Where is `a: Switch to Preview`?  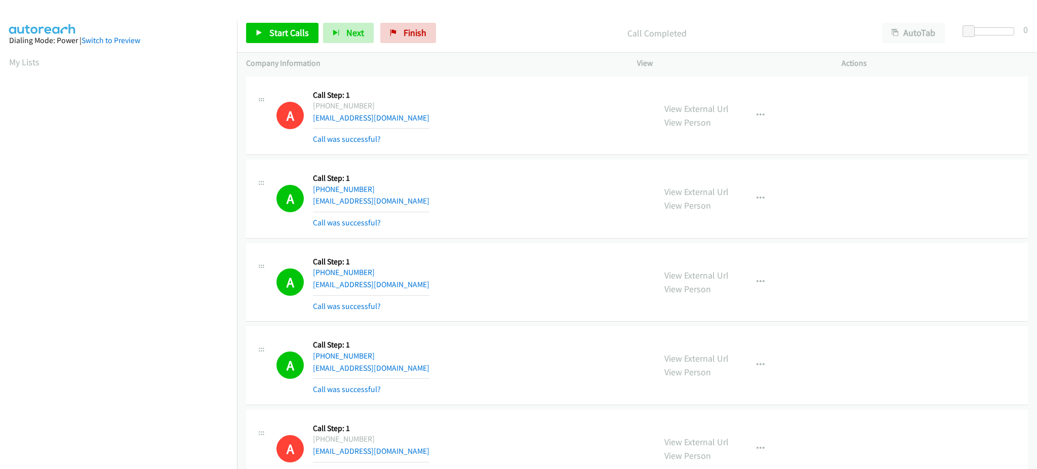 a: Switch to Preview is located at coordinates (111, 40).